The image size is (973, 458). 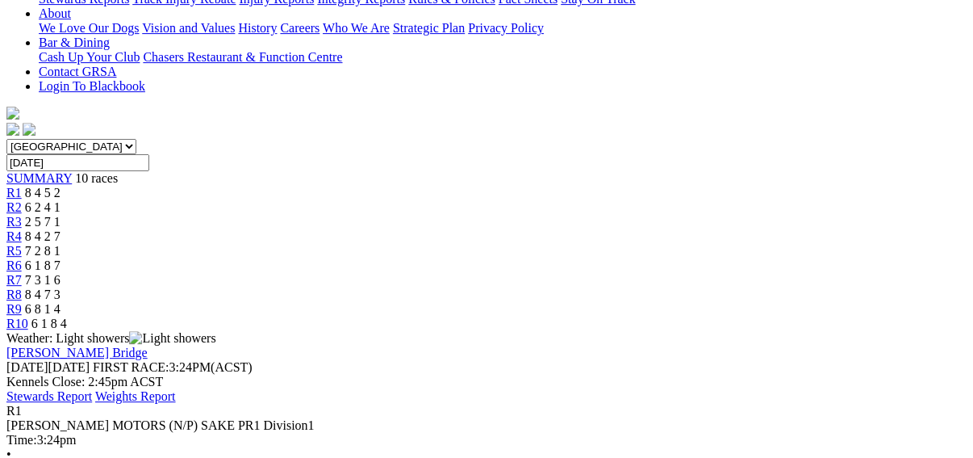 I want to click on span: R8, so click(x=14, y=294).